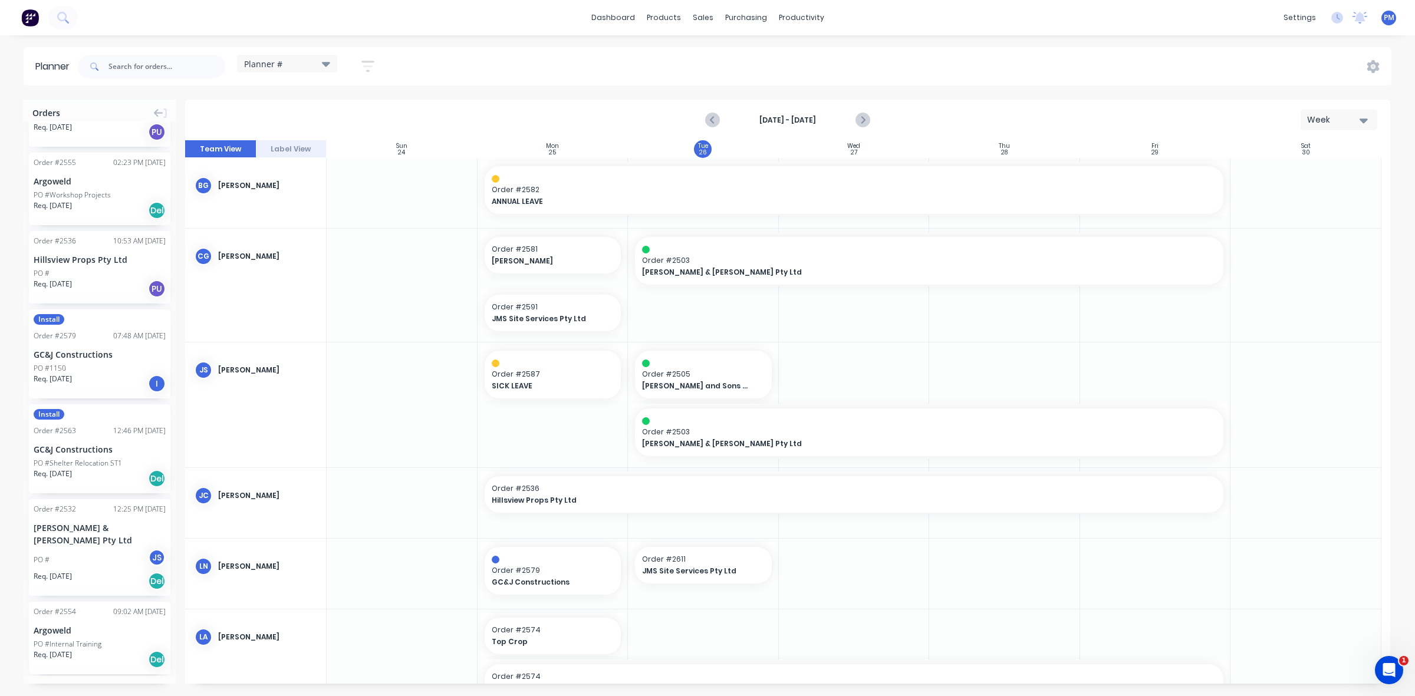  Describe the element at coordinates (552, 153) in the screenshot. I see `div: 25` at that location.